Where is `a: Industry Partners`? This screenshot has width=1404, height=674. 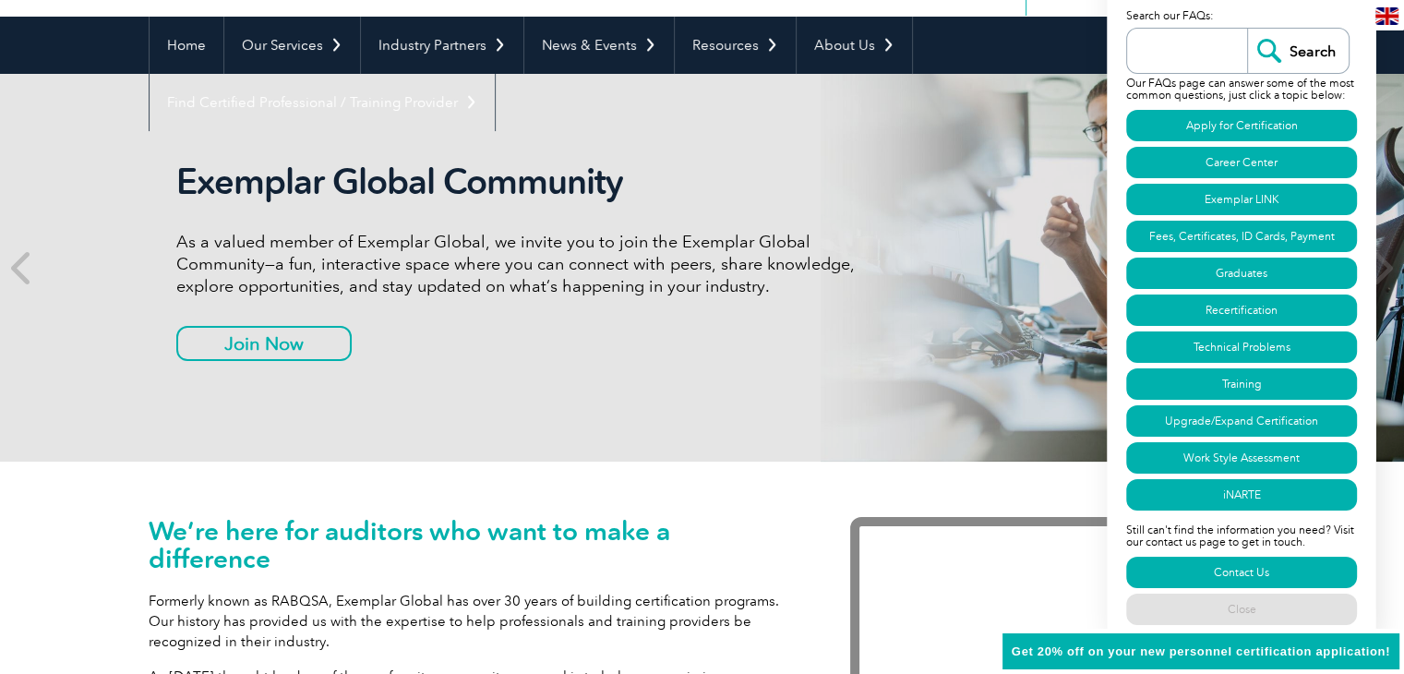
a: Industry Partners is located at coordinates (442, 45).